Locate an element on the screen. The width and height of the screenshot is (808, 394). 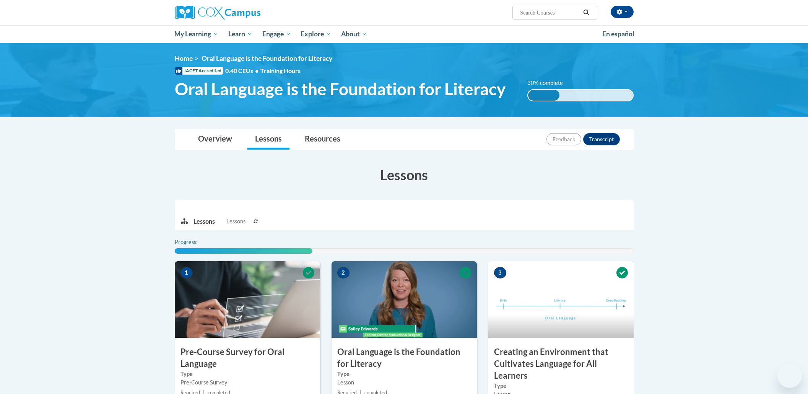
h3: Creating an Environment that Cultivates Language for All Learners is located at coordinates (561, 363).